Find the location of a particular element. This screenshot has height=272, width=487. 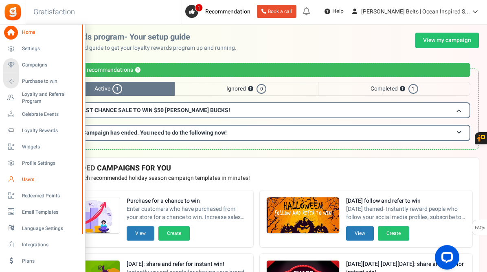

a: Widgets is located at coordinates (42, 147).